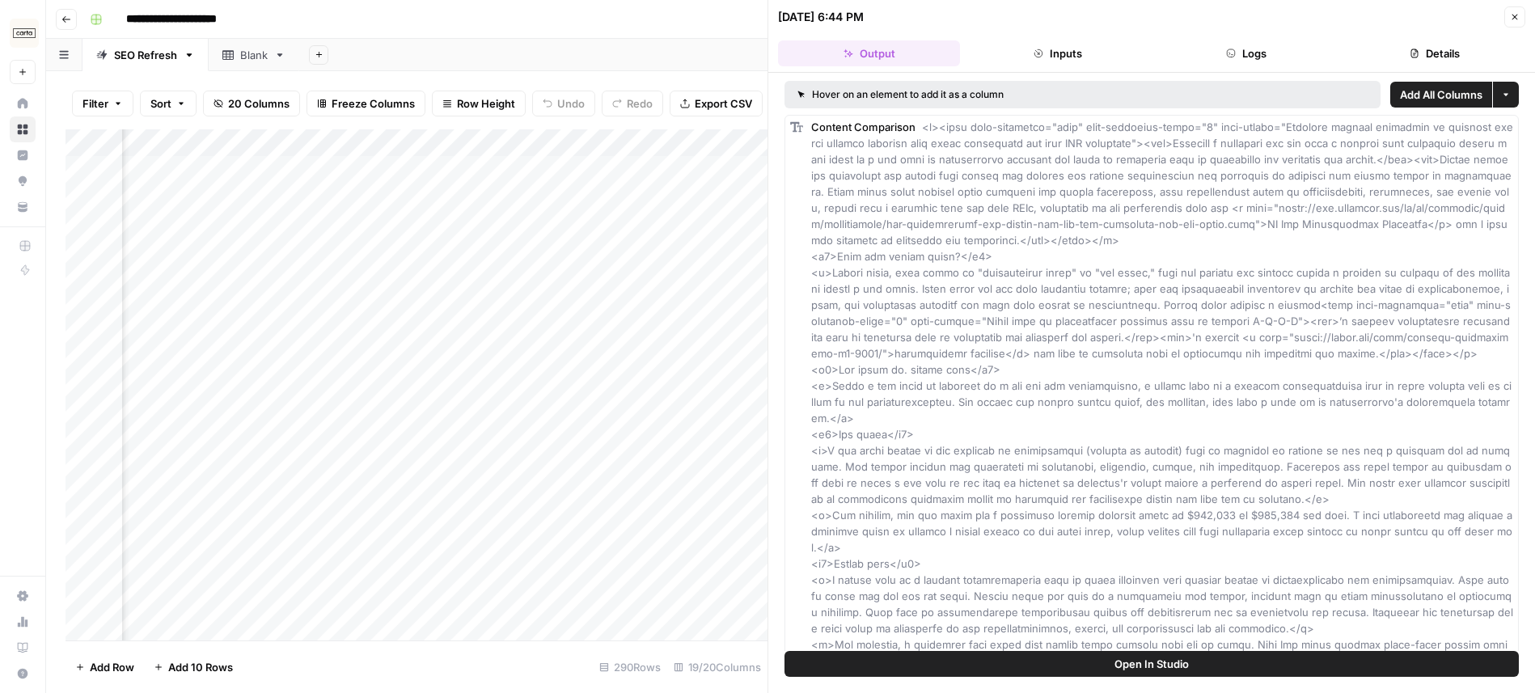 The height and width of the screenshot is (693, 1535). What do you see at coordinates (23, 596) in the screenshot?
I see `a: Settings` at bounding box center [23, 596].